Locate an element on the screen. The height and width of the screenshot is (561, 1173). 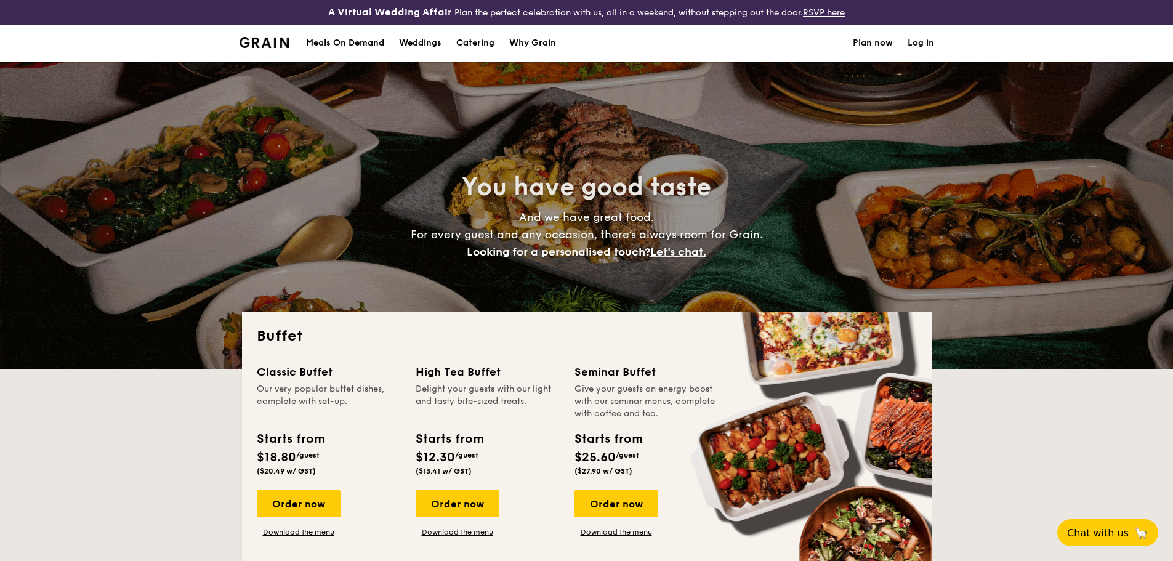
div: Delight your guests with our light and tasty bite-sized treats. is located at coordinates (488, 402).